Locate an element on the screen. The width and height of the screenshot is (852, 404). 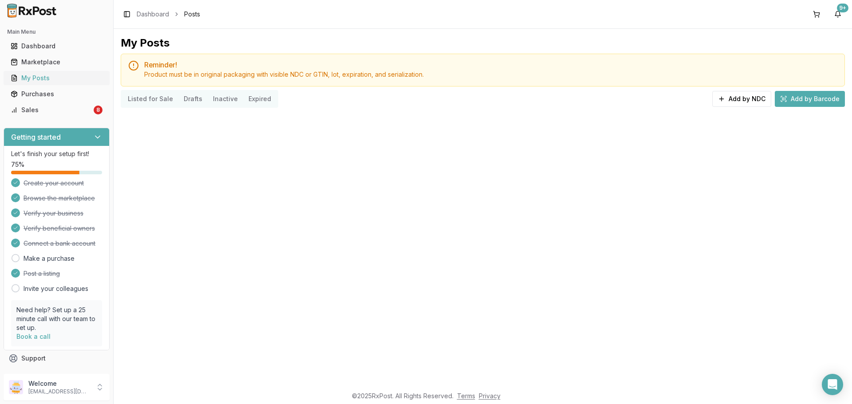
button: Inactive is located at coordinates (225, 99).